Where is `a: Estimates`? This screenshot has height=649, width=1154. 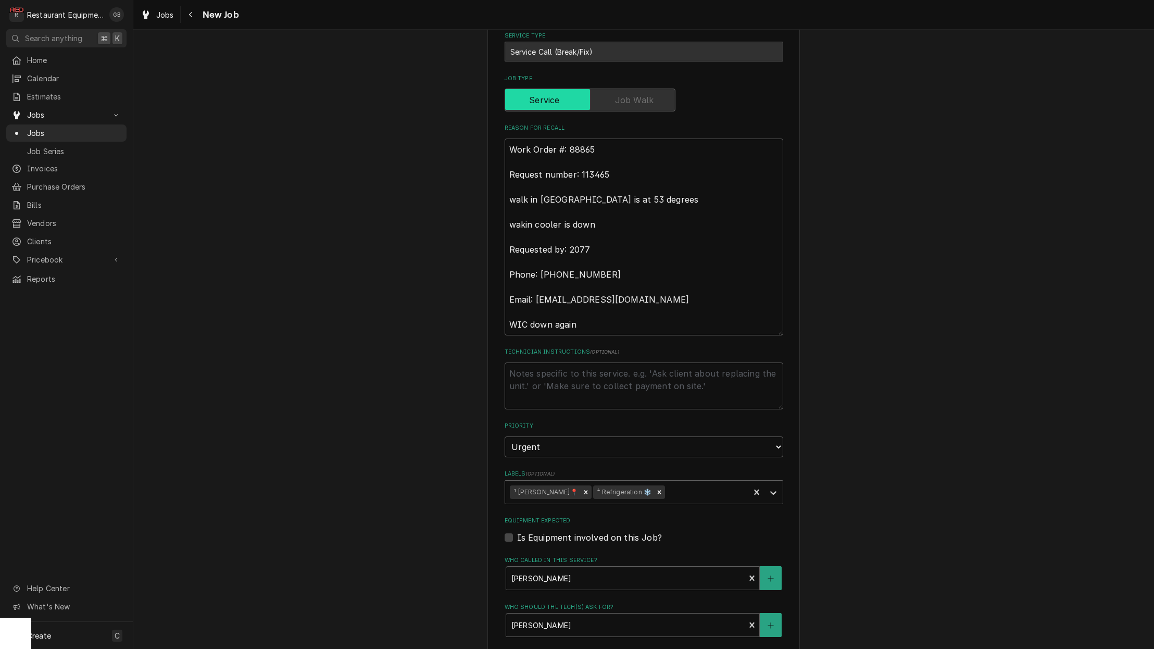 a: Estimates is located at coordinates (66, 96).